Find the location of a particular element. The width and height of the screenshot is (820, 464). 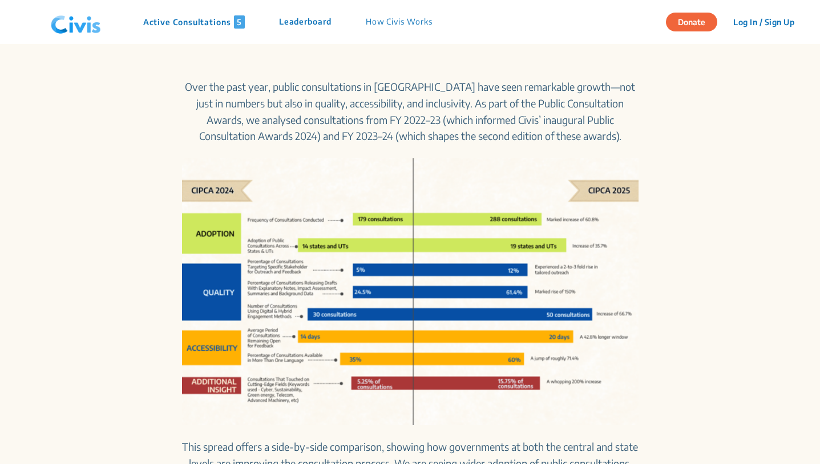

button: Log In / Sign Up is located at coordinates (764, 22).